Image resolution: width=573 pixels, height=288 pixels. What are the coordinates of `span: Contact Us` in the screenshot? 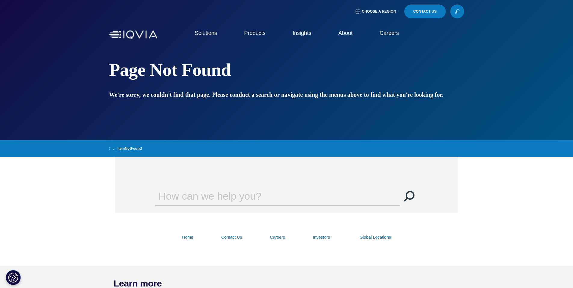 It's located at (425, 11).